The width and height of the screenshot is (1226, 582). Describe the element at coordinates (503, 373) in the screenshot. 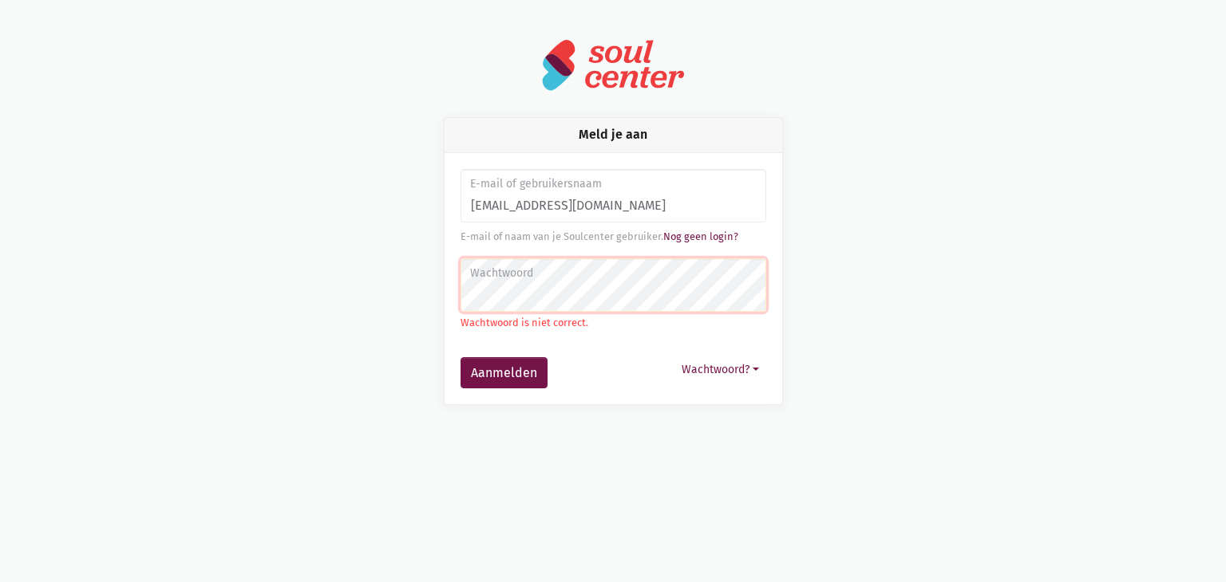

I see `button: Aanmelden` at that location.